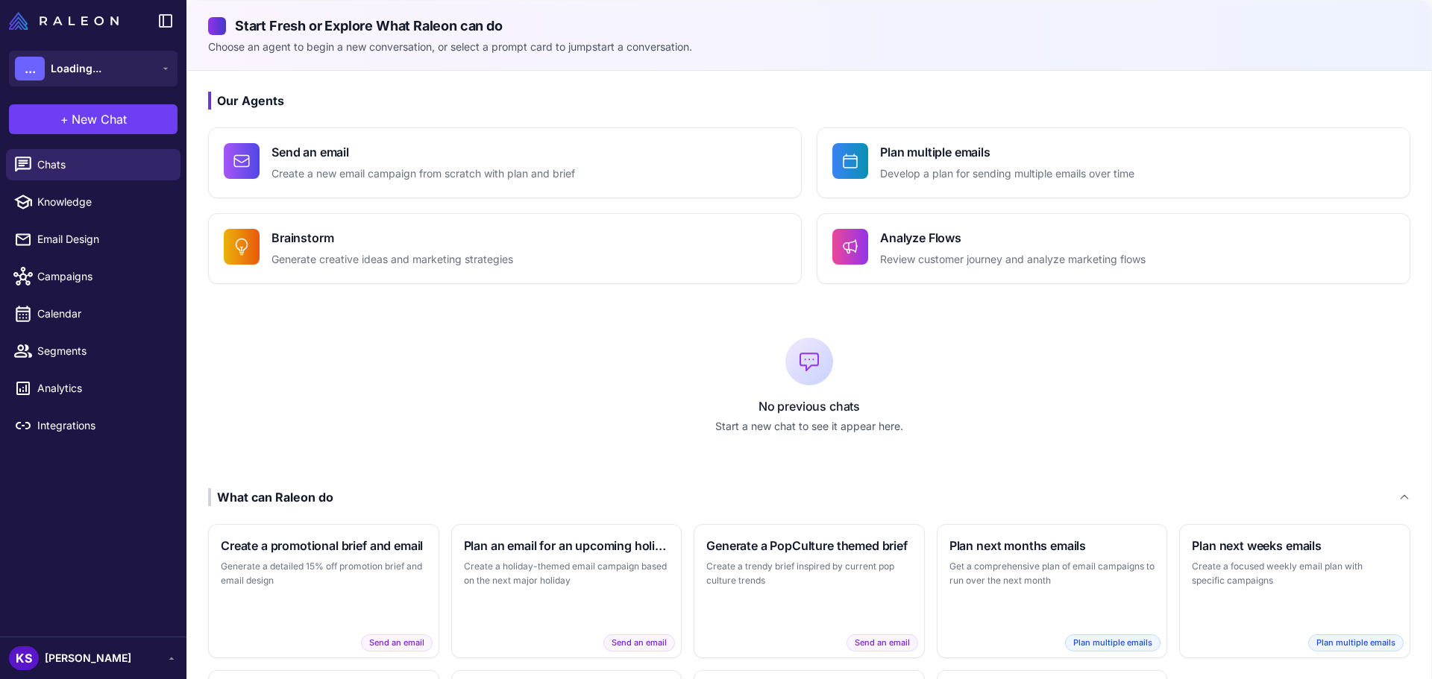 The height and width of the screenshot is (679, 1432). I want to click on span: Loading..., so click(76, 69).